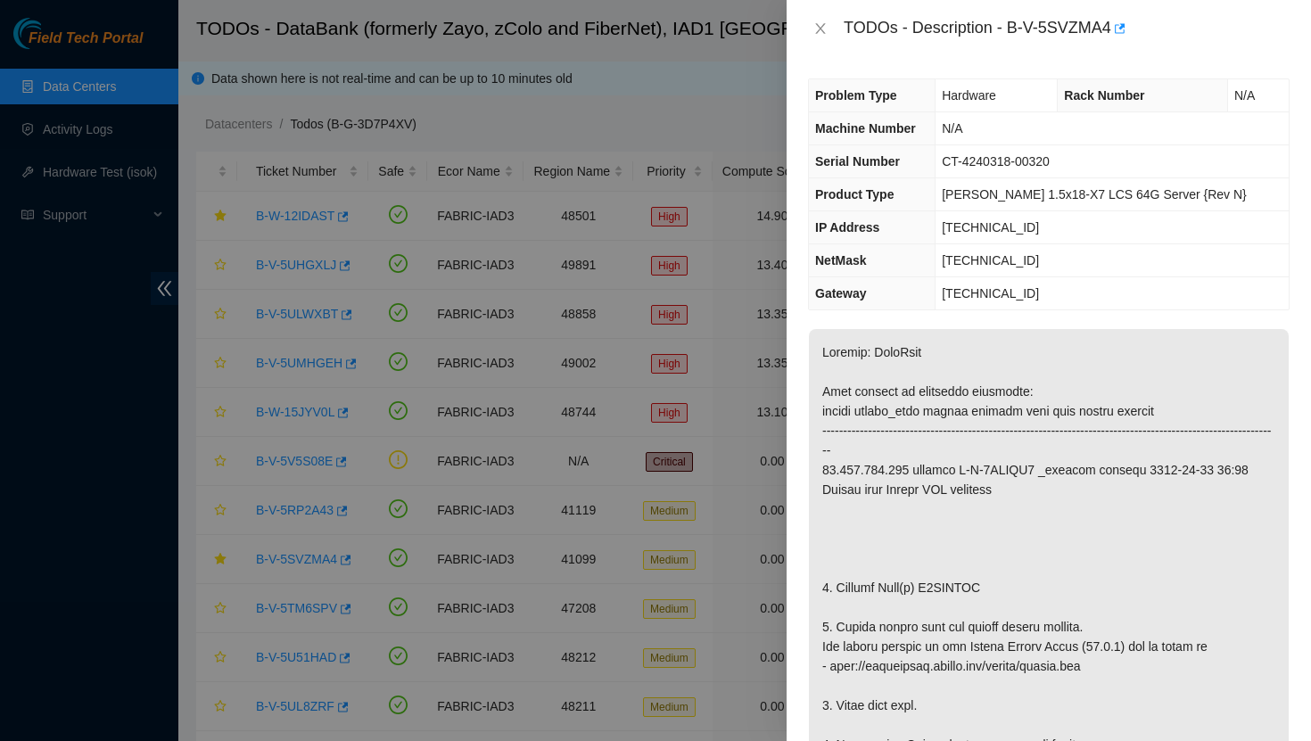  Describe the element at coordinates (1066, 29) in the screenshot. I see `div: TODOs - Description - B-V-5SVZMA4` at that location.